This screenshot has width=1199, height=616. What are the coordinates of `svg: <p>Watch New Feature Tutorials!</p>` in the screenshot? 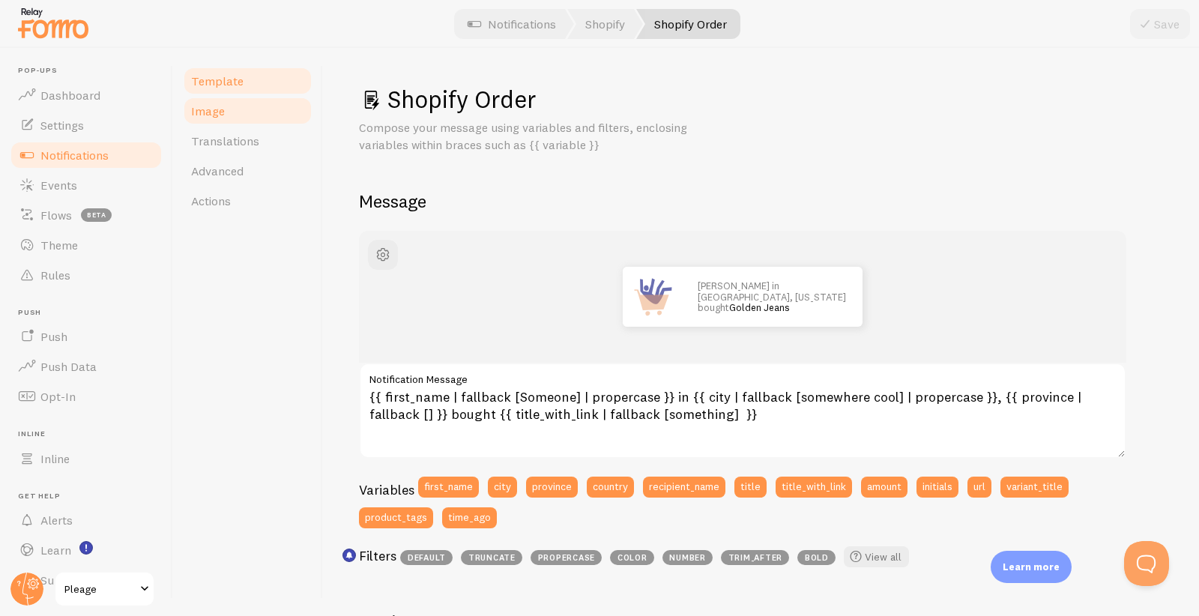 It's located at (86, 548).